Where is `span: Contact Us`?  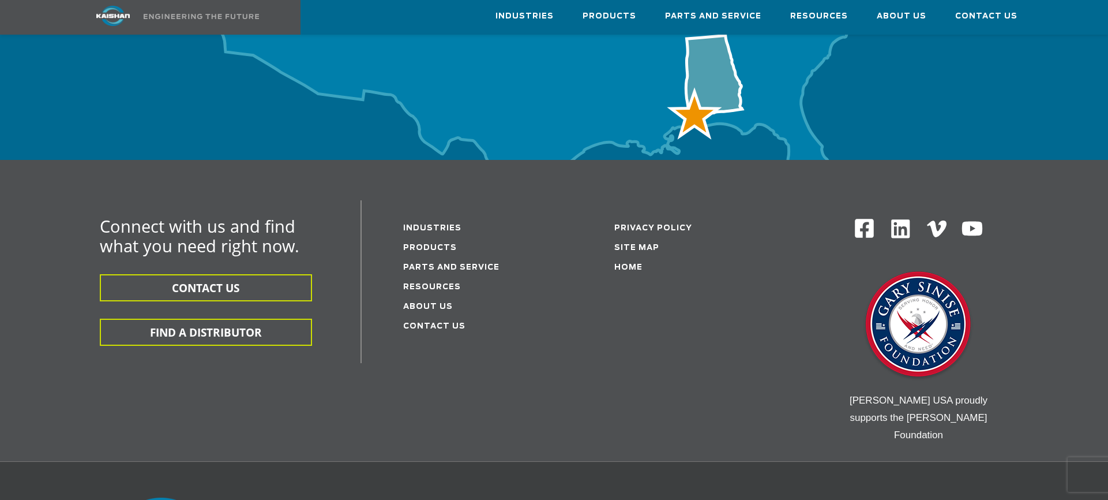
span: Contact Us is located at coordinates (986, 16).